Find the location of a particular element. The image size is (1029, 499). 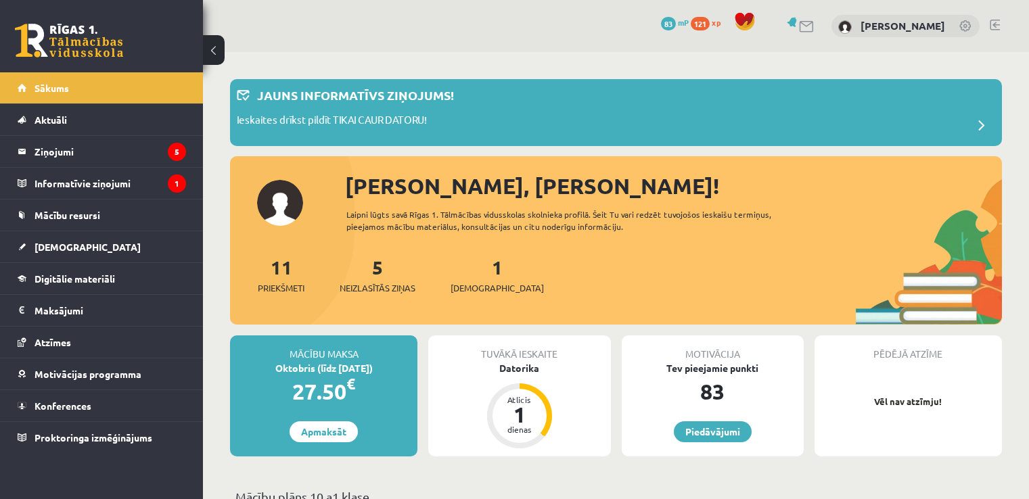

span: Priekšmeti is located at coordinates (281, 288).